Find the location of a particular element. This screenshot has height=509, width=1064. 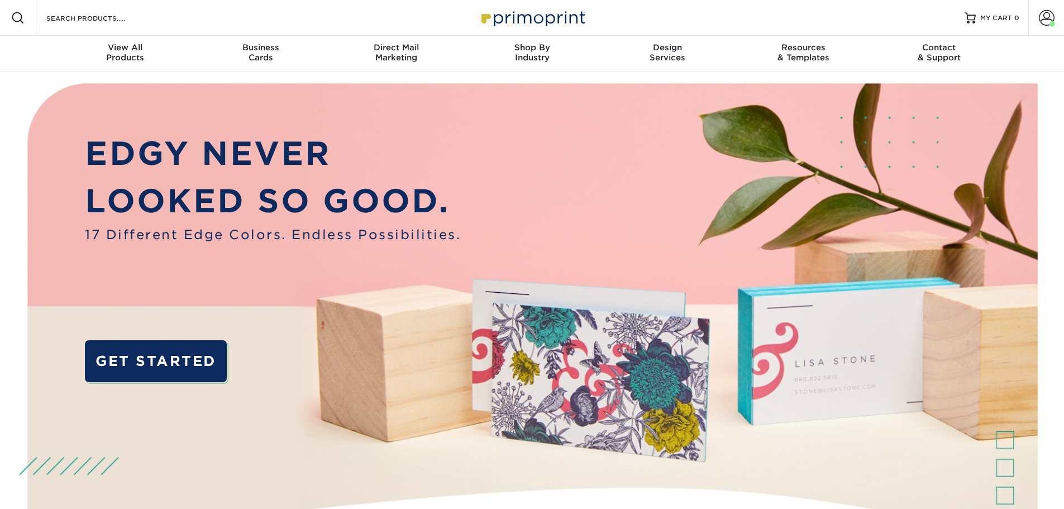

div: & Support is located at coordinates (939, 52).